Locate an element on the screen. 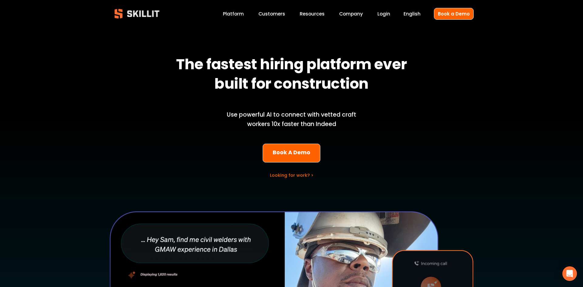 This screenshot has width=583, height=287. a: Company is located at coordinates (351, 14).